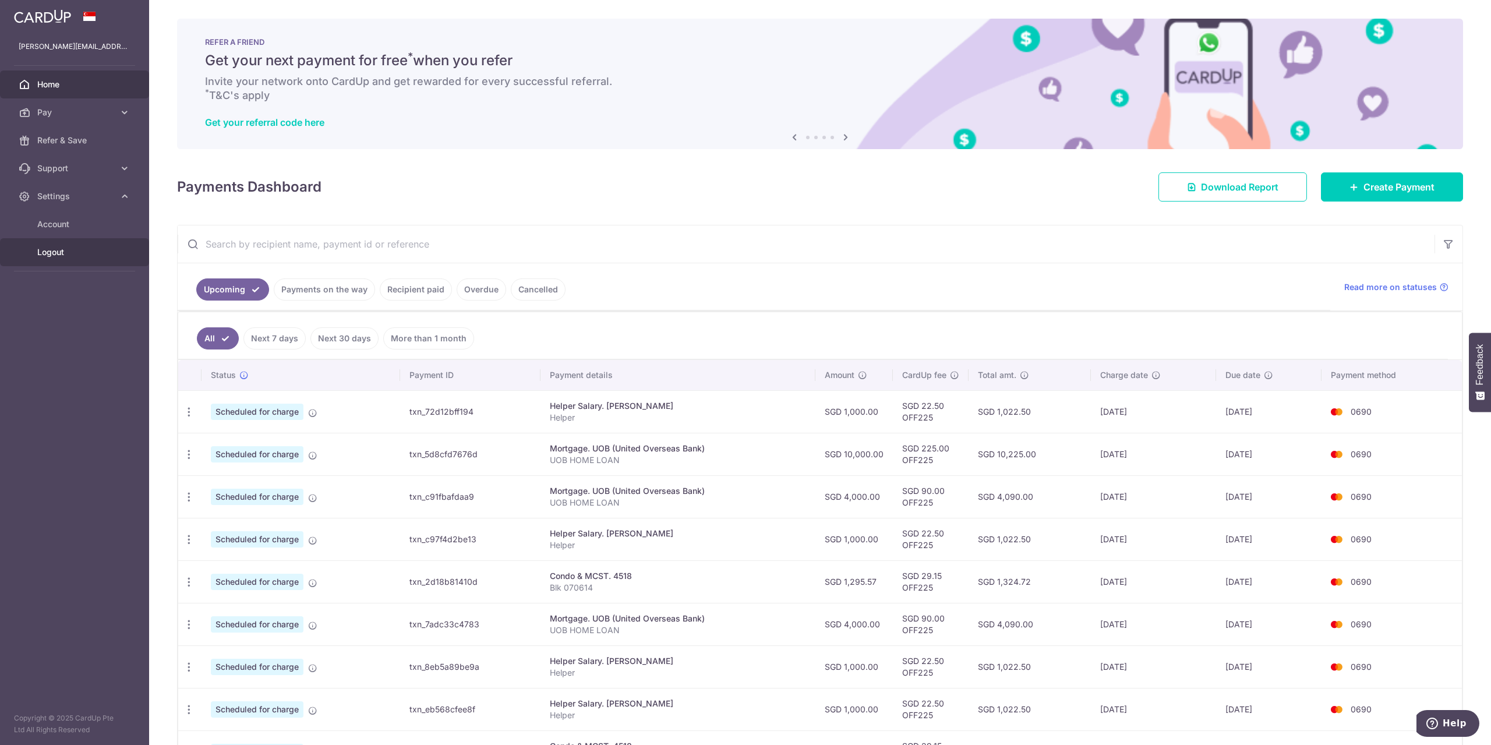  Describe the element at coordinates (1480, 372) in the screenshot. I see `button: Feedback - Show survey` at that location.